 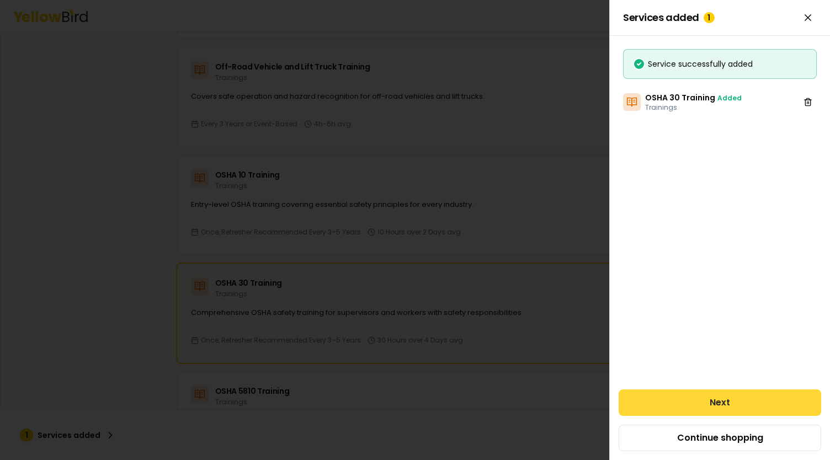 What do you see at coordinates (719, 64) in the screenshot?
I see `div: Service successfully added` at bounding box center [719, 64].